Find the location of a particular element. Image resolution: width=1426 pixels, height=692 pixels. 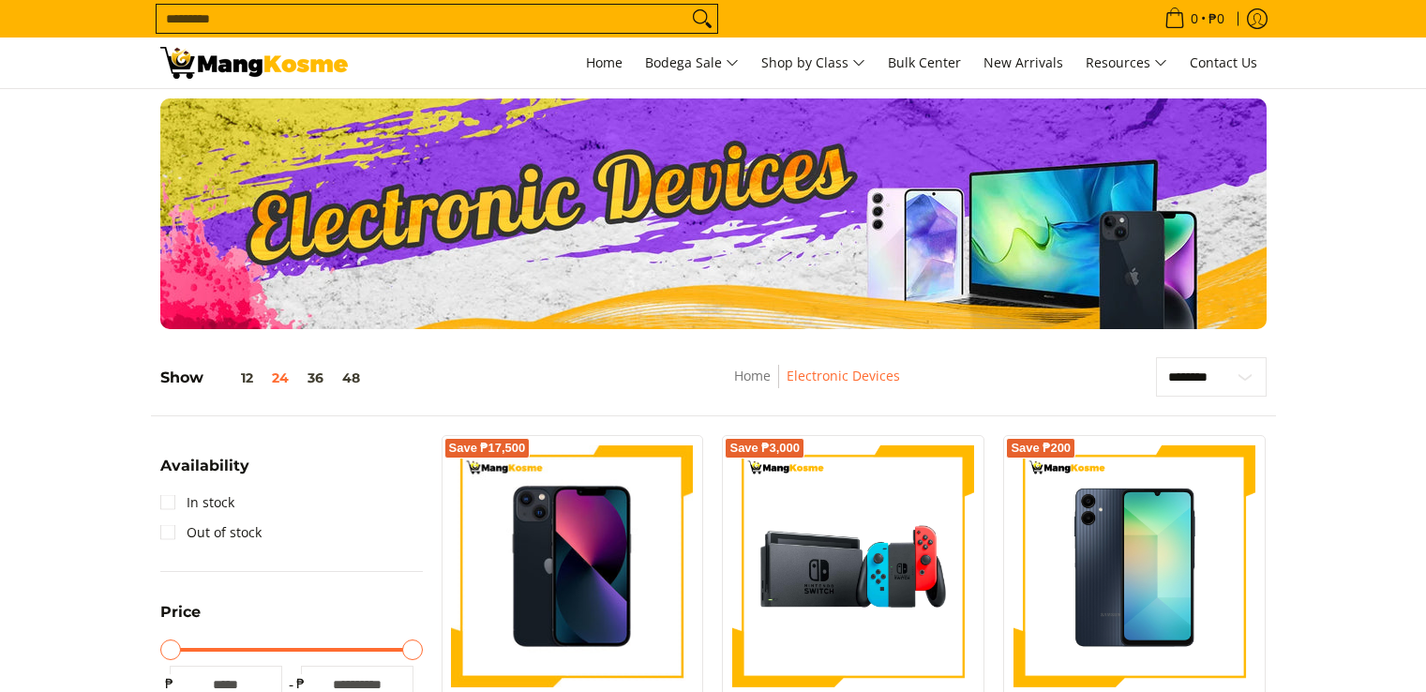

a: Out of stock is located at coordinates (211, 533).